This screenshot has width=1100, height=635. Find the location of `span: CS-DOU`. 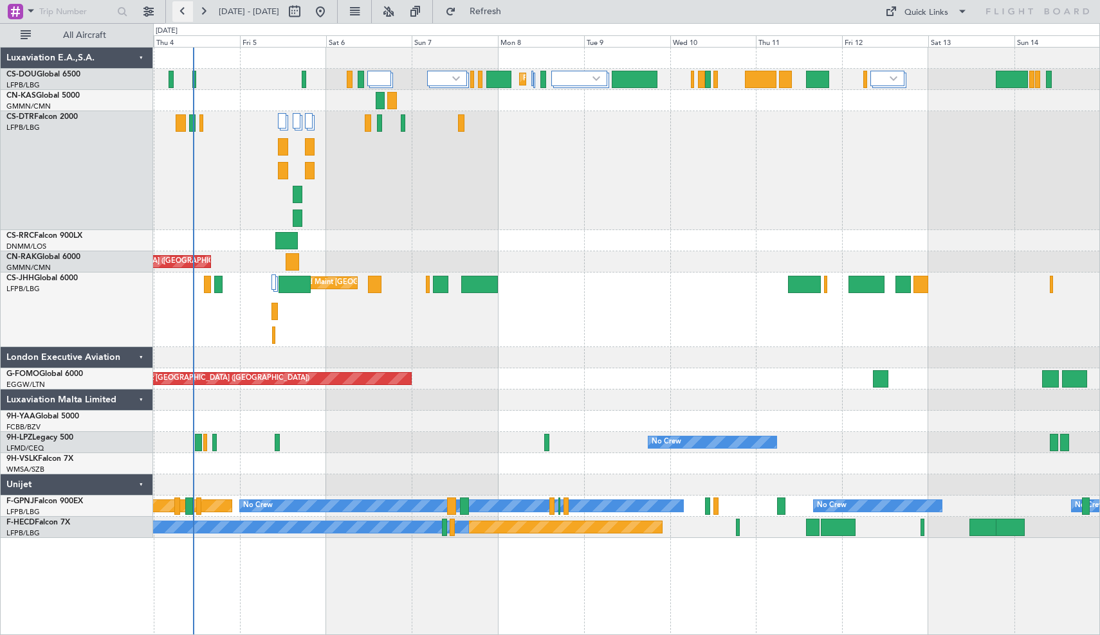

span: CS-DOU is located at coordinates (21, 75).